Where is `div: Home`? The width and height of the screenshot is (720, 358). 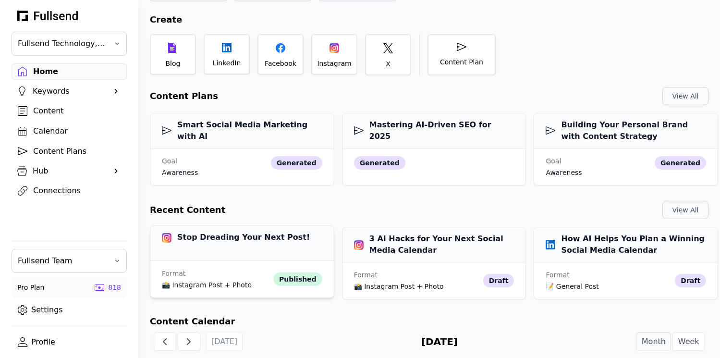
div: Home is located at coordinates (77, 72).